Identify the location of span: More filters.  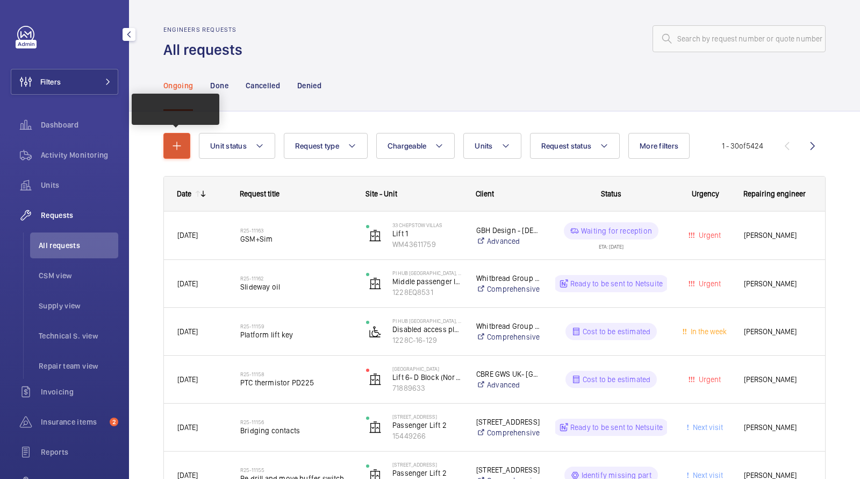
(659, 146).